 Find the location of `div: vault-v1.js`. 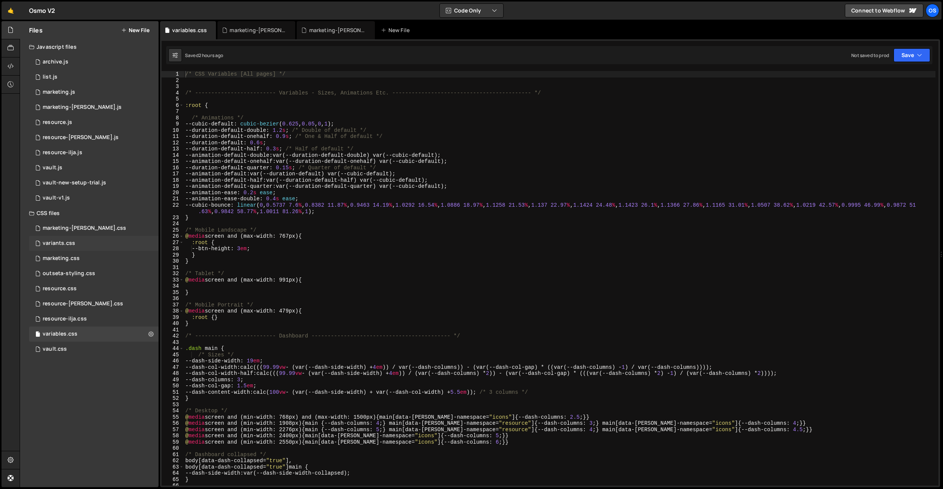

div: vault-v1.js is located at coordinates (56, 198).